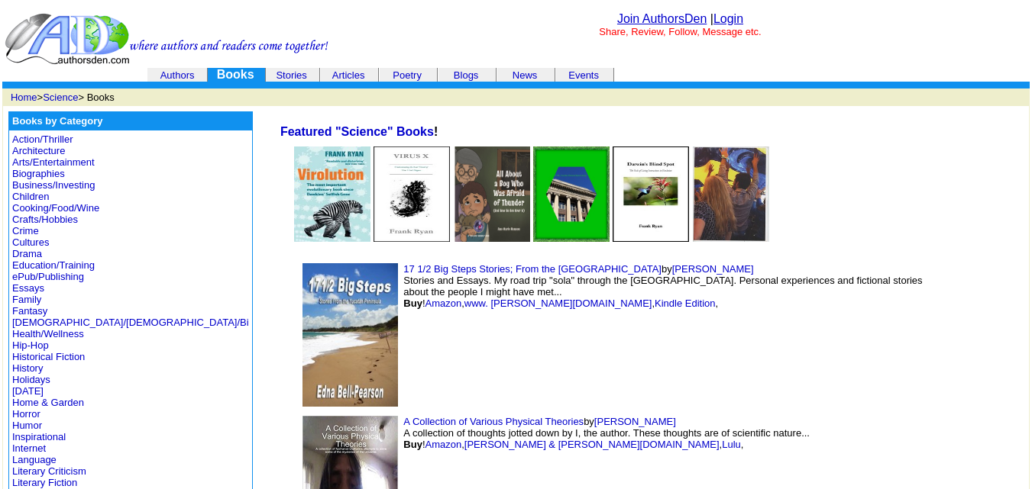 The width and height of the screenshot is (1032, 489). I want to click on a: Horror, so click(26, 414).